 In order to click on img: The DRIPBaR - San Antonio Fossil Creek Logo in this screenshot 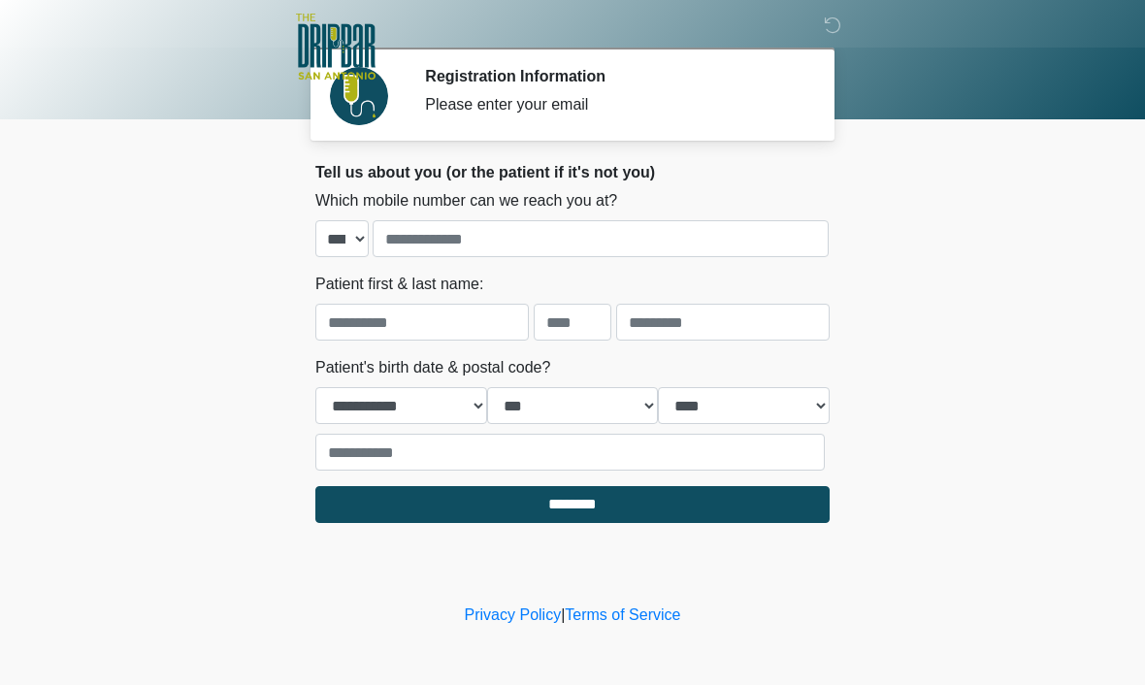, I will do `click(336, 48)`.